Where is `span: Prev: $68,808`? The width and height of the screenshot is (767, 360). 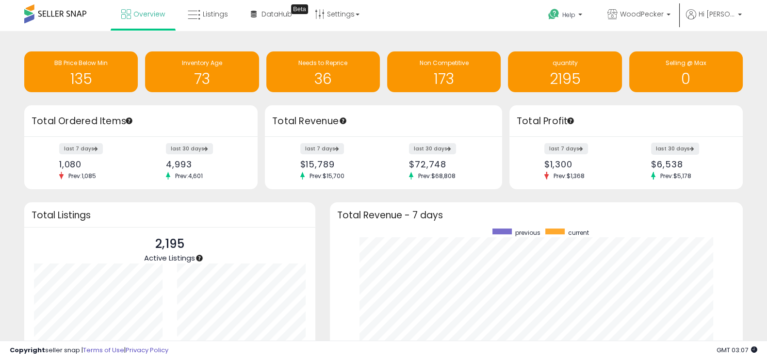
span: Prev: $68,808 is located at coordinates (437, 176).